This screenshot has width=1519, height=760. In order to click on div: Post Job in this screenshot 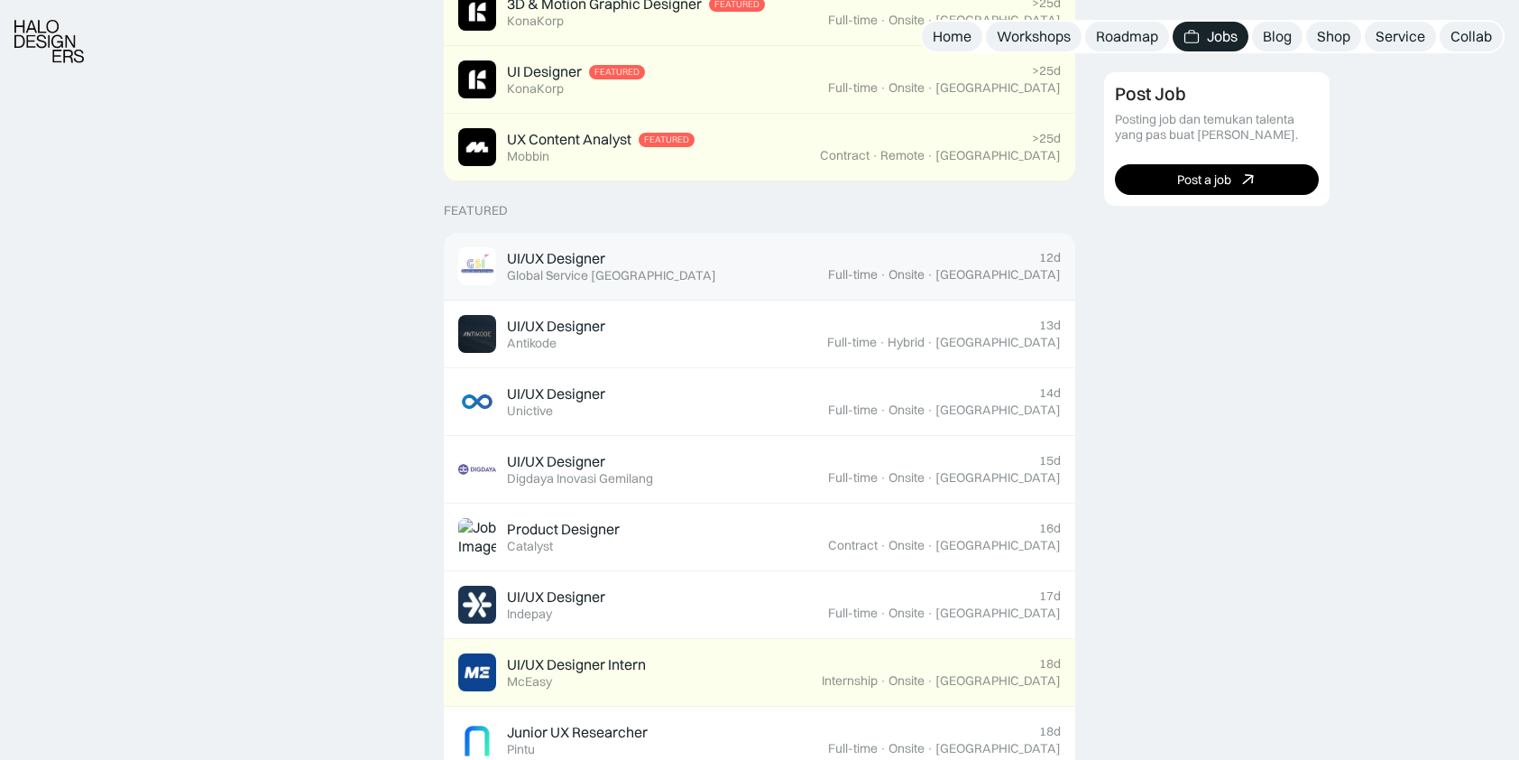, I will do `click(1150, 94)`.